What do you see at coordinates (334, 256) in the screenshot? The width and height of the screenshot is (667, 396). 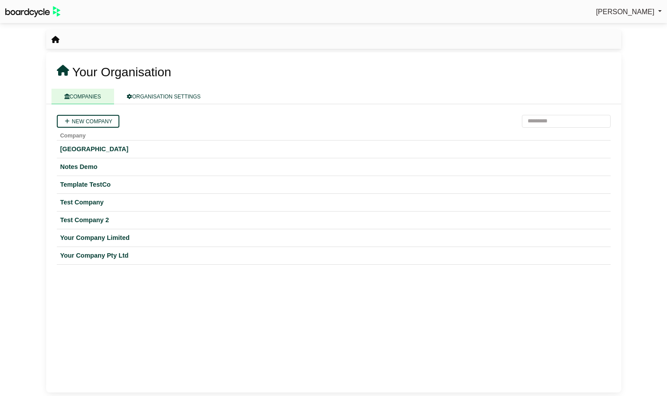 I see `div: Your Company Pty Ltd` at bounding box center [334, 256].